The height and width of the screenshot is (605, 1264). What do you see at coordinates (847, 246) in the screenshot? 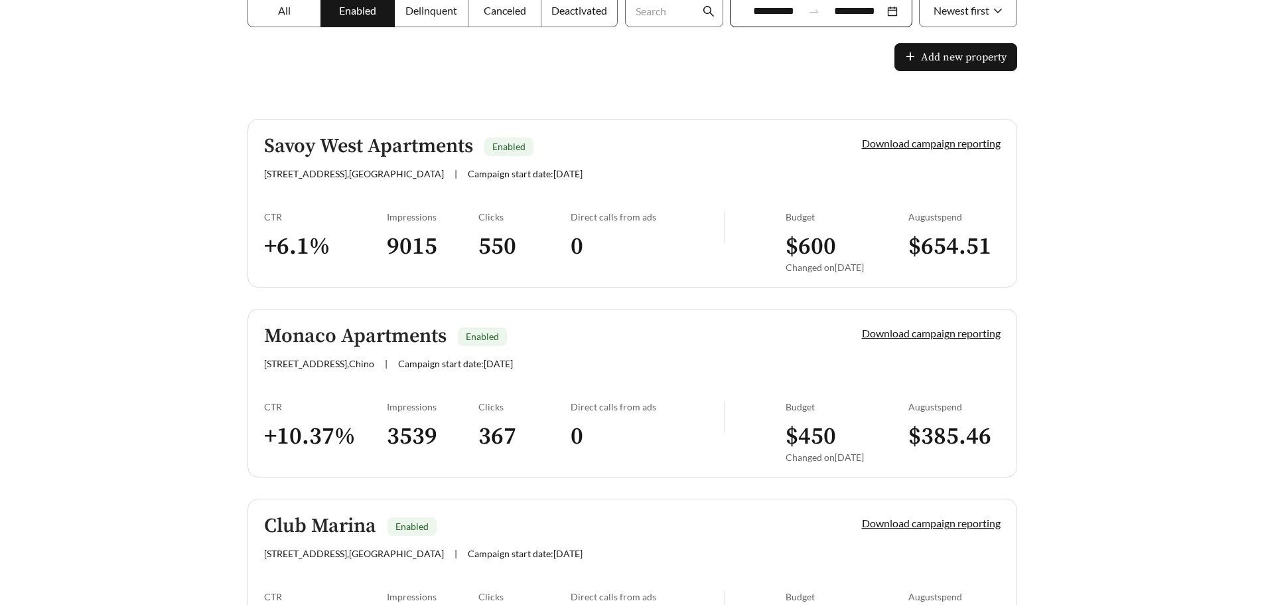
I see `h3: $ 600` at bounding box center [847, 246].